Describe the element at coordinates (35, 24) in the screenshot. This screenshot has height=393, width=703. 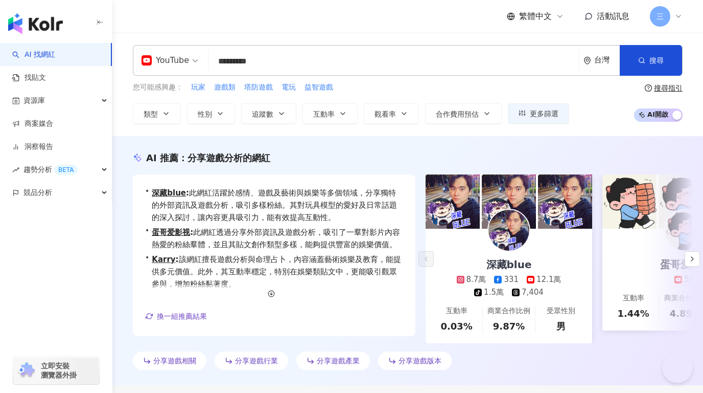
I see `img: logo` at that location.